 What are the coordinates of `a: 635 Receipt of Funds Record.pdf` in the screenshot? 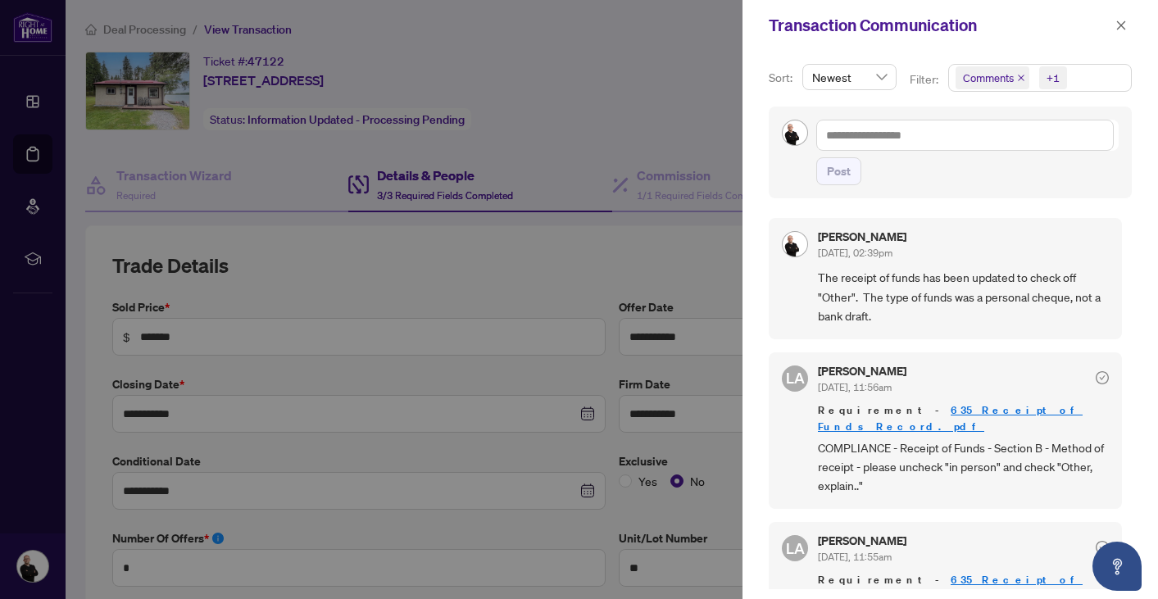 It's located at (950, 418).